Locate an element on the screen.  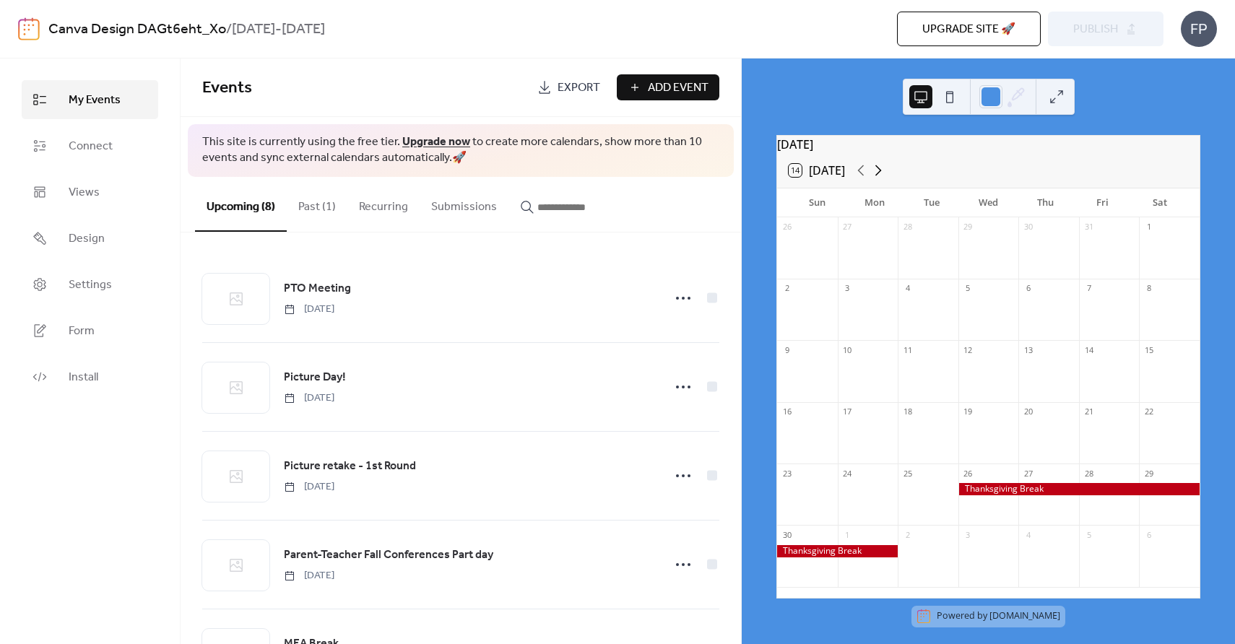
a: PTO Meeting is located at coordinates (317, 289).